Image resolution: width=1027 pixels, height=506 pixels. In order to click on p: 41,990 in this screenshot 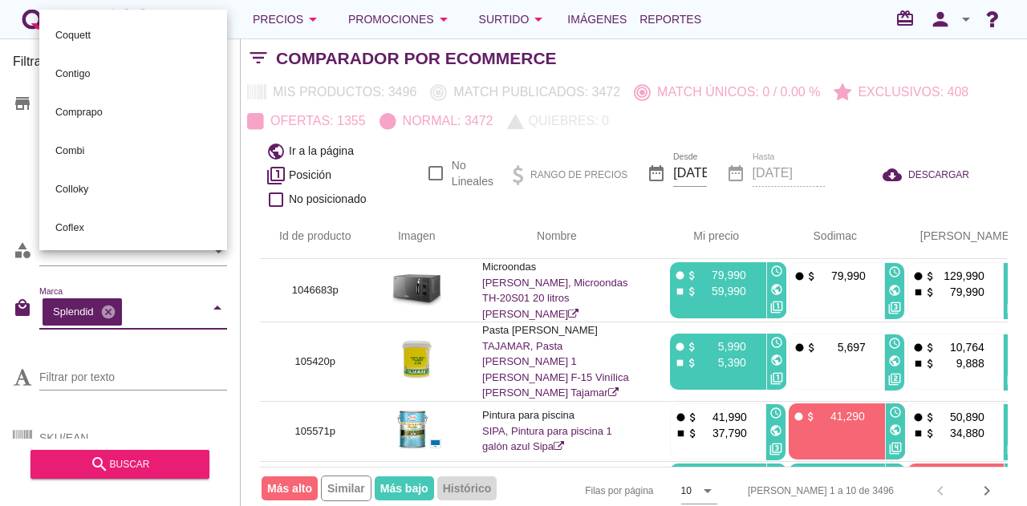, I will do `click(723, 417)`.